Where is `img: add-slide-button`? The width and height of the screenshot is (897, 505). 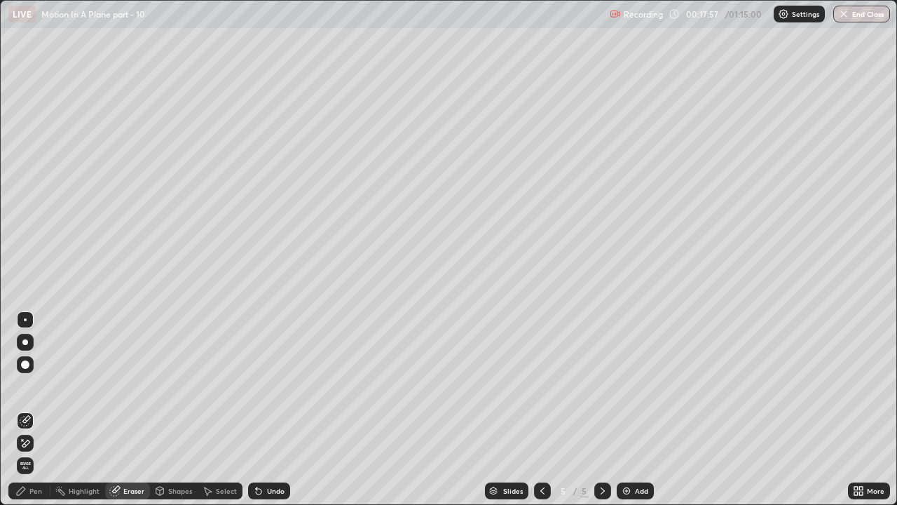
img: add-slide-button is located at coordinates (627, 491).